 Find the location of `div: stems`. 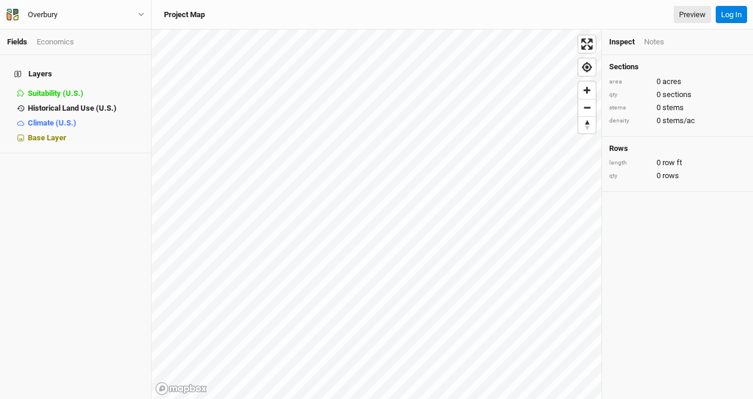

div: stems is located at coordinates (630, 108).